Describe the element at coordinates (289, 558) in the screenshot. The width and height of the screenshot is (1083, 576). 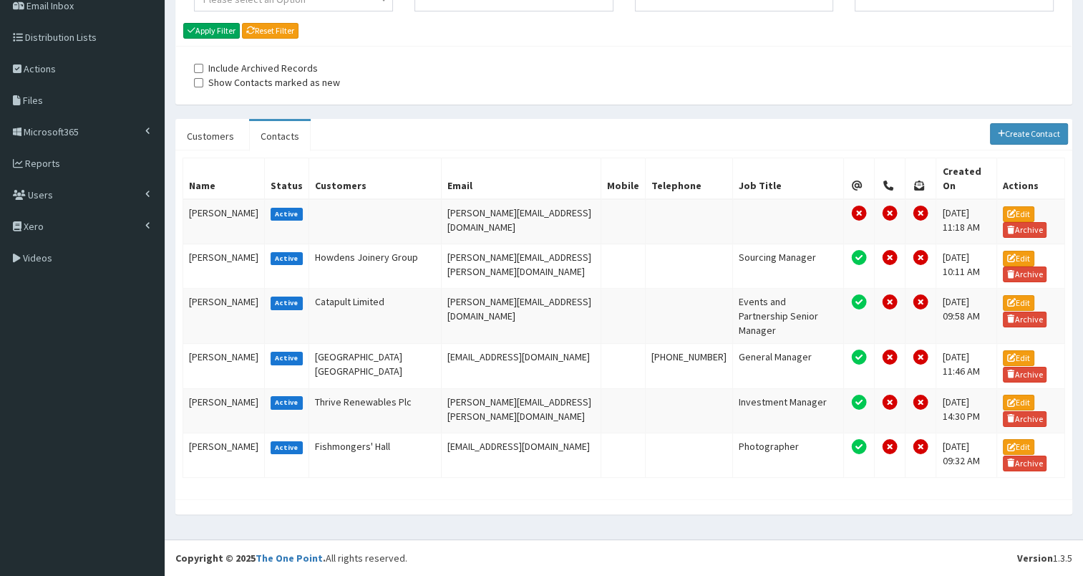
I see `a: The One Point` at that location.